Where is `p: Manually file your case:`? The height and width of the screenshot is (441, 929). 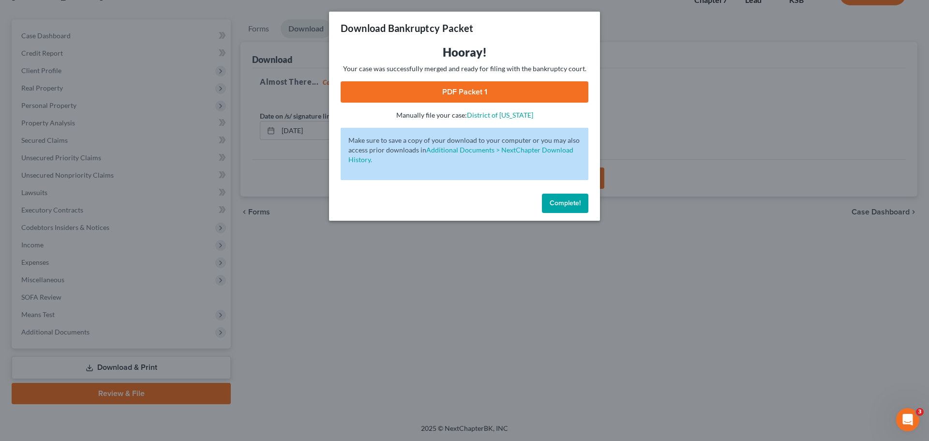
p: Manually file your case: is located at coordinates (464, 115).